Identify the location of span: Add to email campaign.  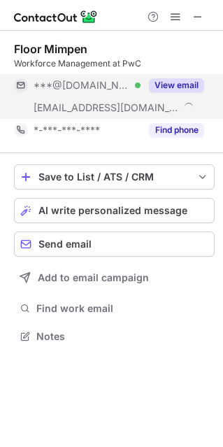
(93, 278).